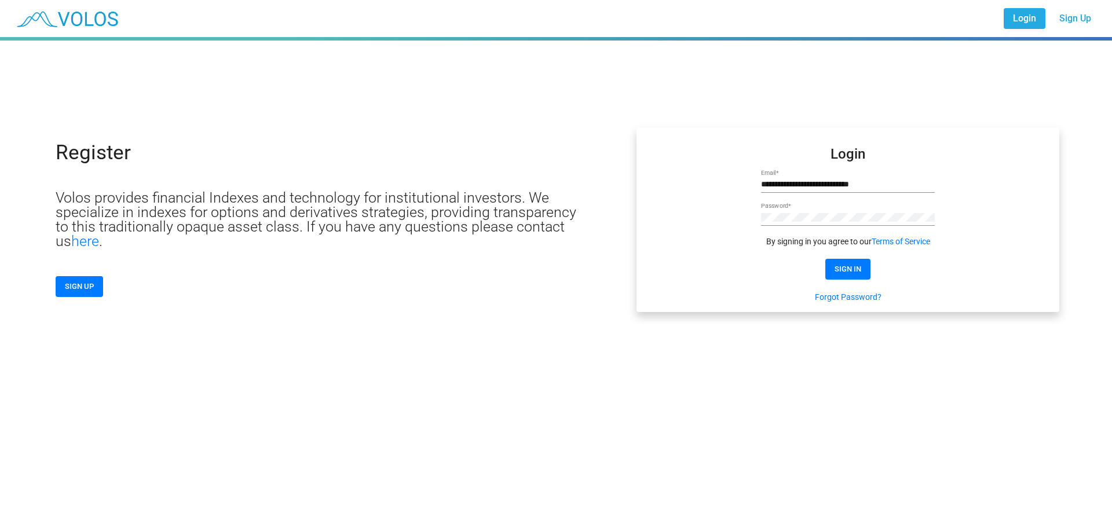 Image resolution: width=1112 pixels, height=532 pixels. Describe the element at coordinates (67, 19) in the screenshot. I see `img: blue_transparent.png` at that location.